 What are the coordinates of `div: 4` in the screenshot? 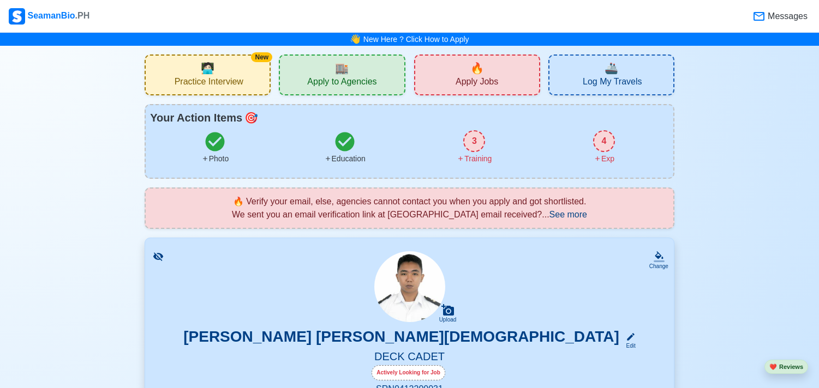 It's located at (604, 141).